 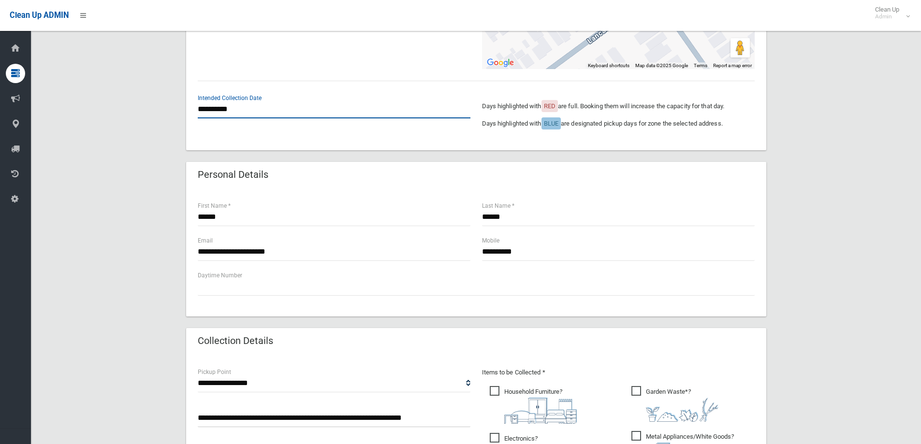 I want to click on span: RED, so click(x=550, y=106).